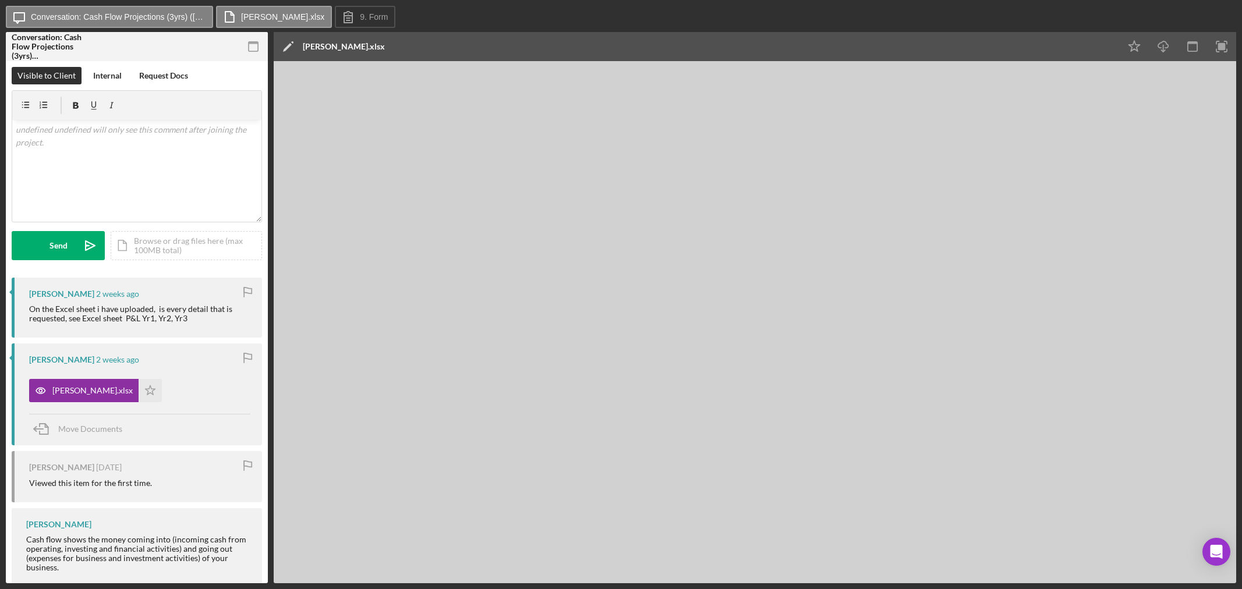 Image resolution: width=1242 pixels, height=589 pixels. I want to click on div: On the Excel sheet i have uploaded, is every detail that is requested, see Excel sheet P&L Yr1, Y..., so click(140, 314).